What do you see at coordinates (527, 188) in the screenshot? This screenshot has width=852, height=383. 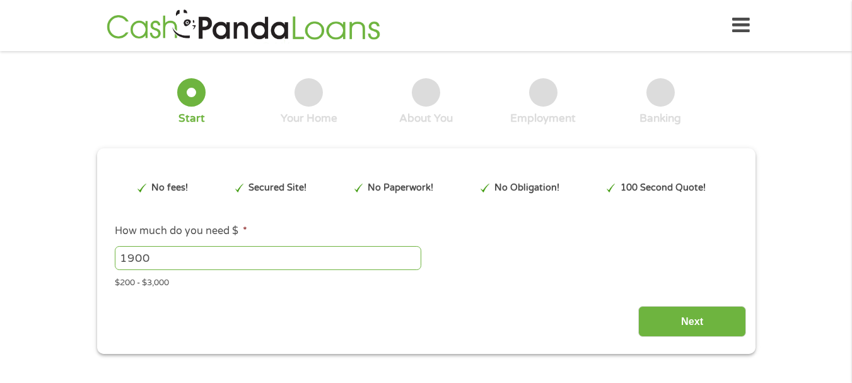 I see `p: No Obligation!` at bounding box center [527, 188].